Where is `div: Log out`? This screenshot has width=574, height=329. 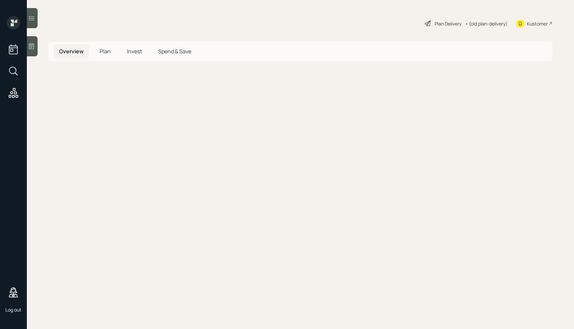 div: Log out is located at coordinates (13, 310).